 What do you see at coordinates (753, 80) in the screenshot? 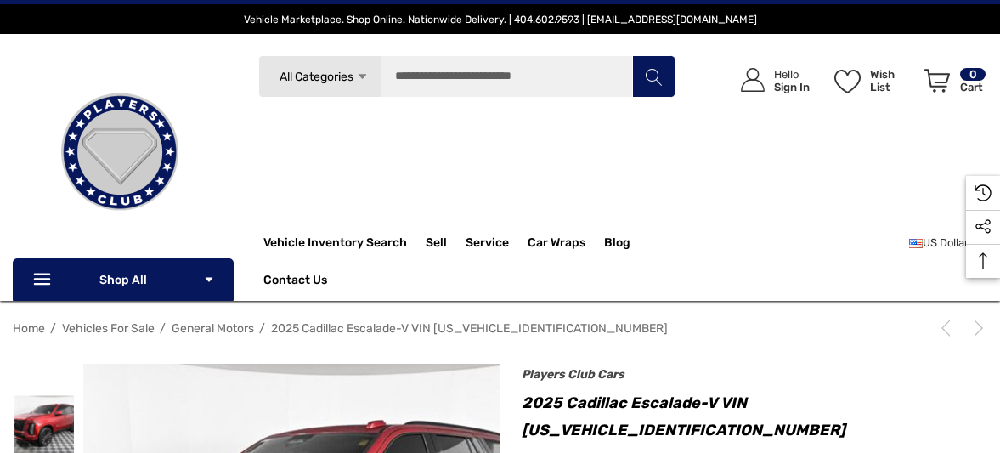
I see `svg: Icon User Account` at bounding box center [753, 80].